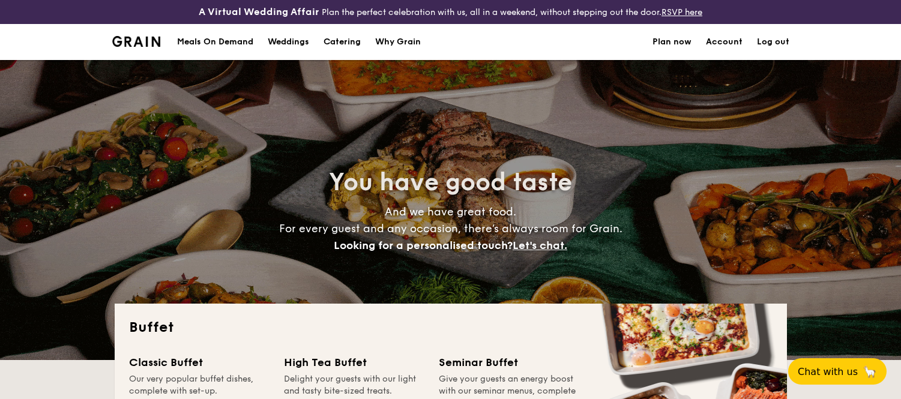  What do you see at coordinates (342, 42) in the screenshot?
I see `h1: Catering` at bounding box center [342, 42].